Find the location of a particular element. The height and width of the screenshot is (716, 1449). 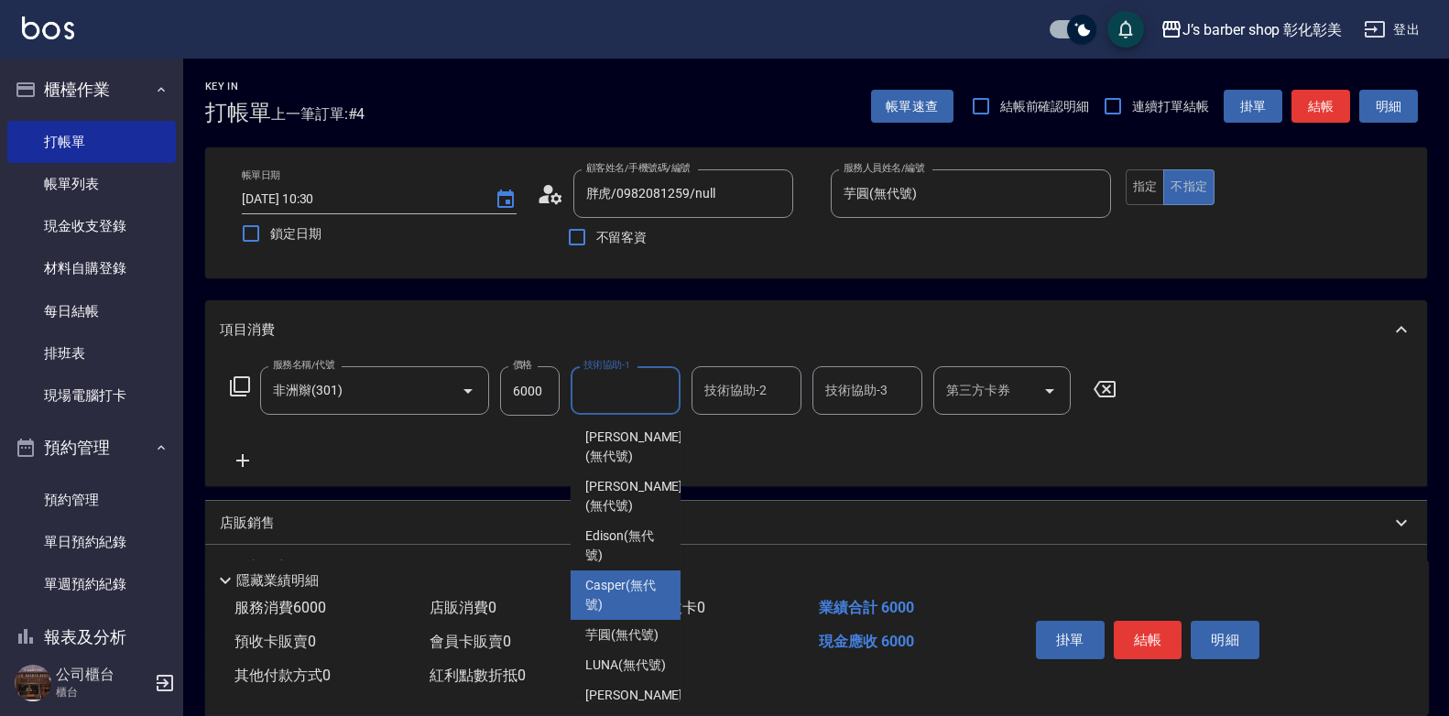

span: 其他付款方式 0 is located at coordinates (282, 675).